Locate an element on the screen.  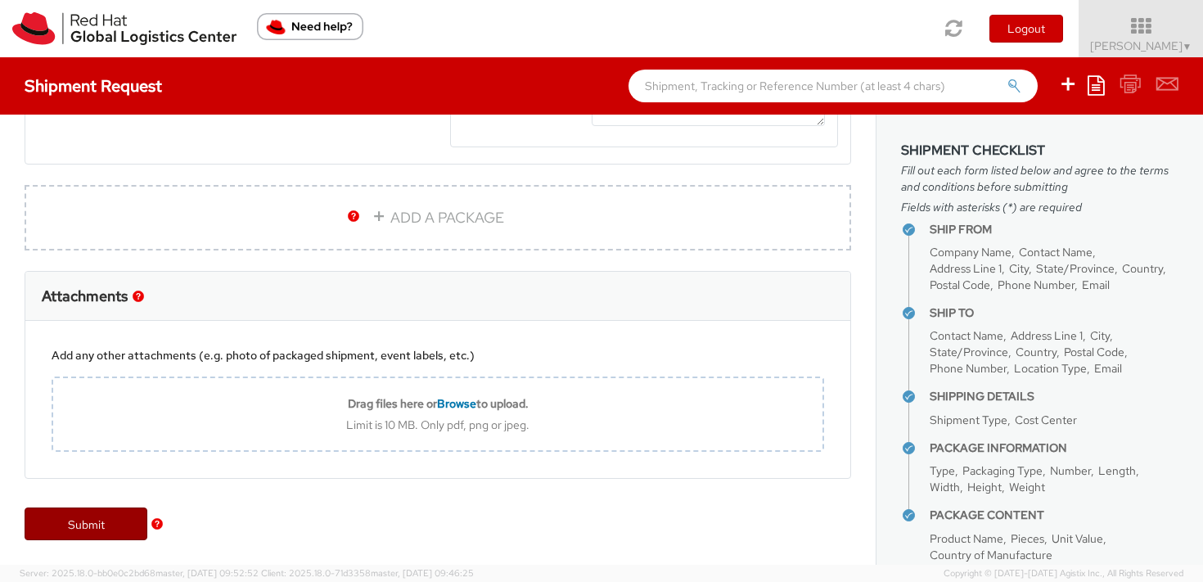
span: Number is located at coordinates (1070, 470).